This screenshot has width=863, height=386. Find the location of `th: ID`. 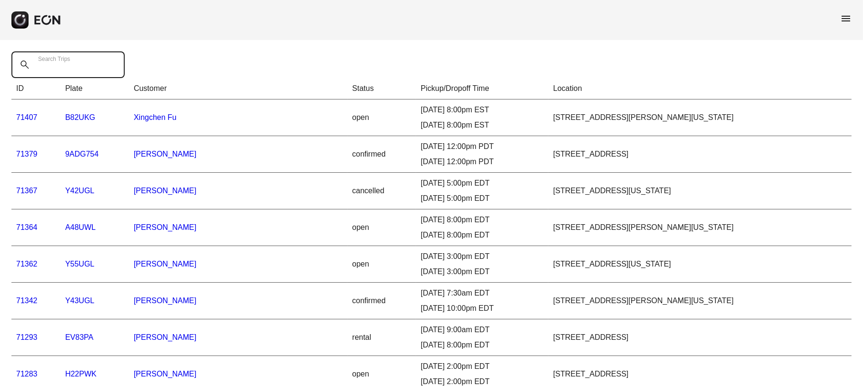

th: ID is located at coordinates (36, 89).